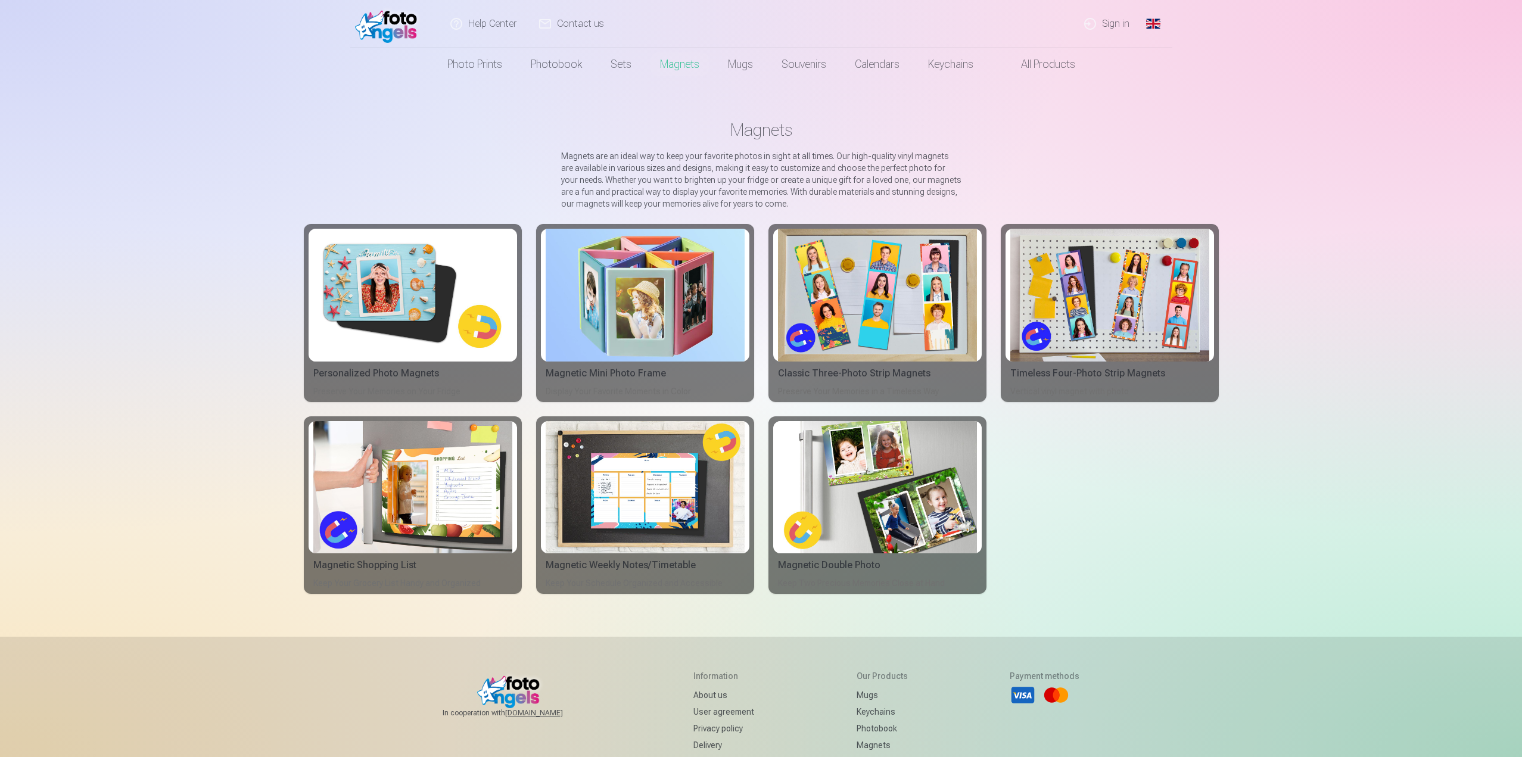 This screenshot has width=1522, height=757. What do you see at coordinates (1110, 373) in the screenshot?
I see `div: Timeless Four-Photo Strip Magnets` at bounding box center [1110, 373].